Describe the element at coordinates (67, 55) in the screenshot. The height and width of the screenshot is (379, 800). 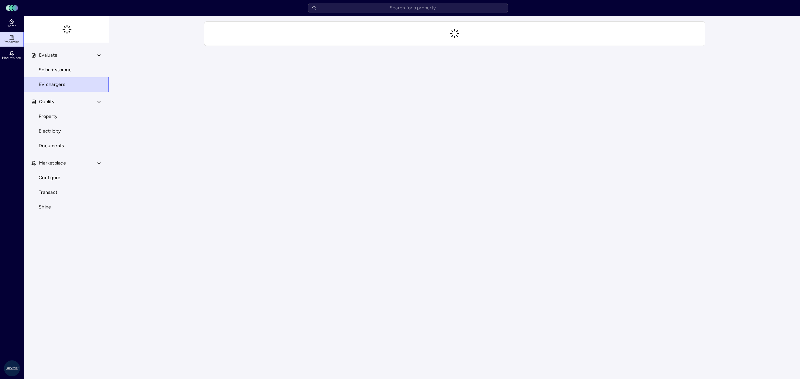
I see `button: Evaluate` at that location.